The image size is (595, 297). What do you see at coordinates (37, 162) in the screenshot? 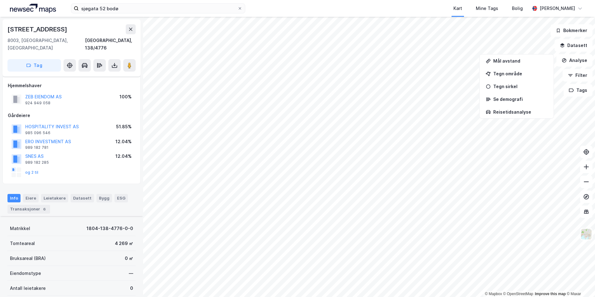
I see `div: 989 182 285` at bounding box center [37, 162].